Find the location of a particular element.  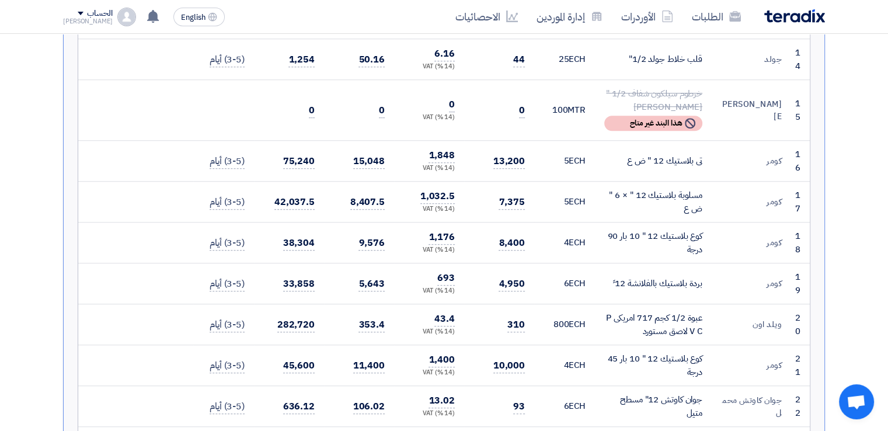

span: 10,000 is located at coordinates (509, 366).